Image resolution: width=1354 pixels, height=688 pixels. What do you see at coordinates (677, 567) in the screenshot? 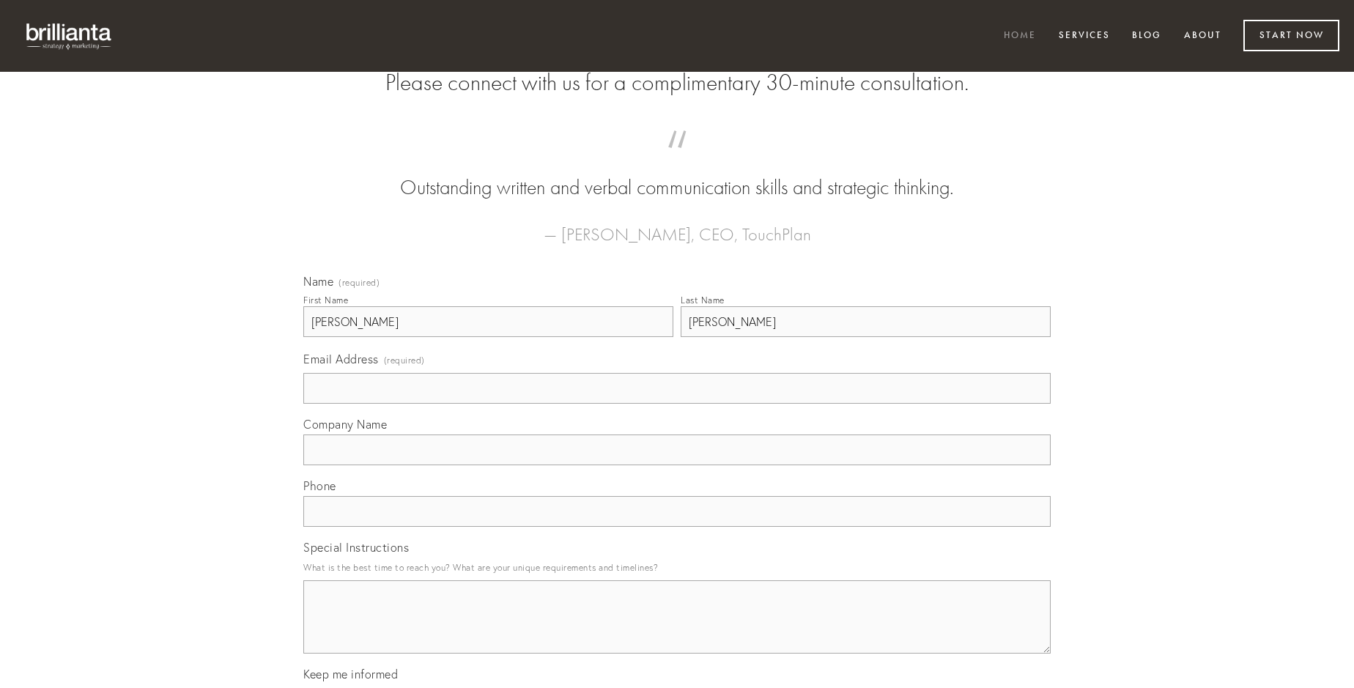
I see `p: What is the best time to reach you? What are your unique requirements and timelines?` at bounding box center [677, 567].